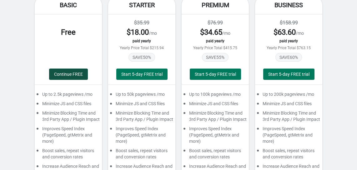 The width and height of the screenshot is (357, 170). Describe the element at coordinates (288, 57) in the screenshot. I see `span: SAVE 60 %` at that location.